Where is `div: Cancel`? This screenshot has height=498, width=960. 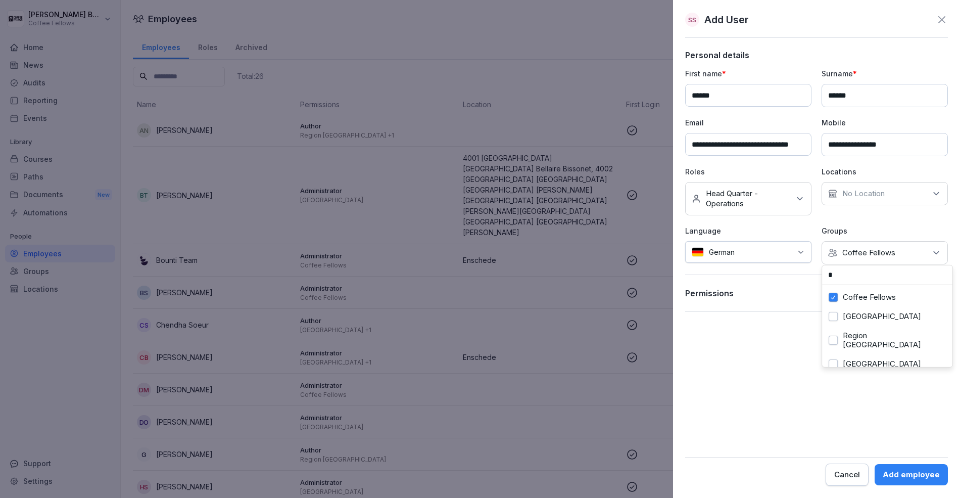
div: Cancel is located at coordinates (847, 475).